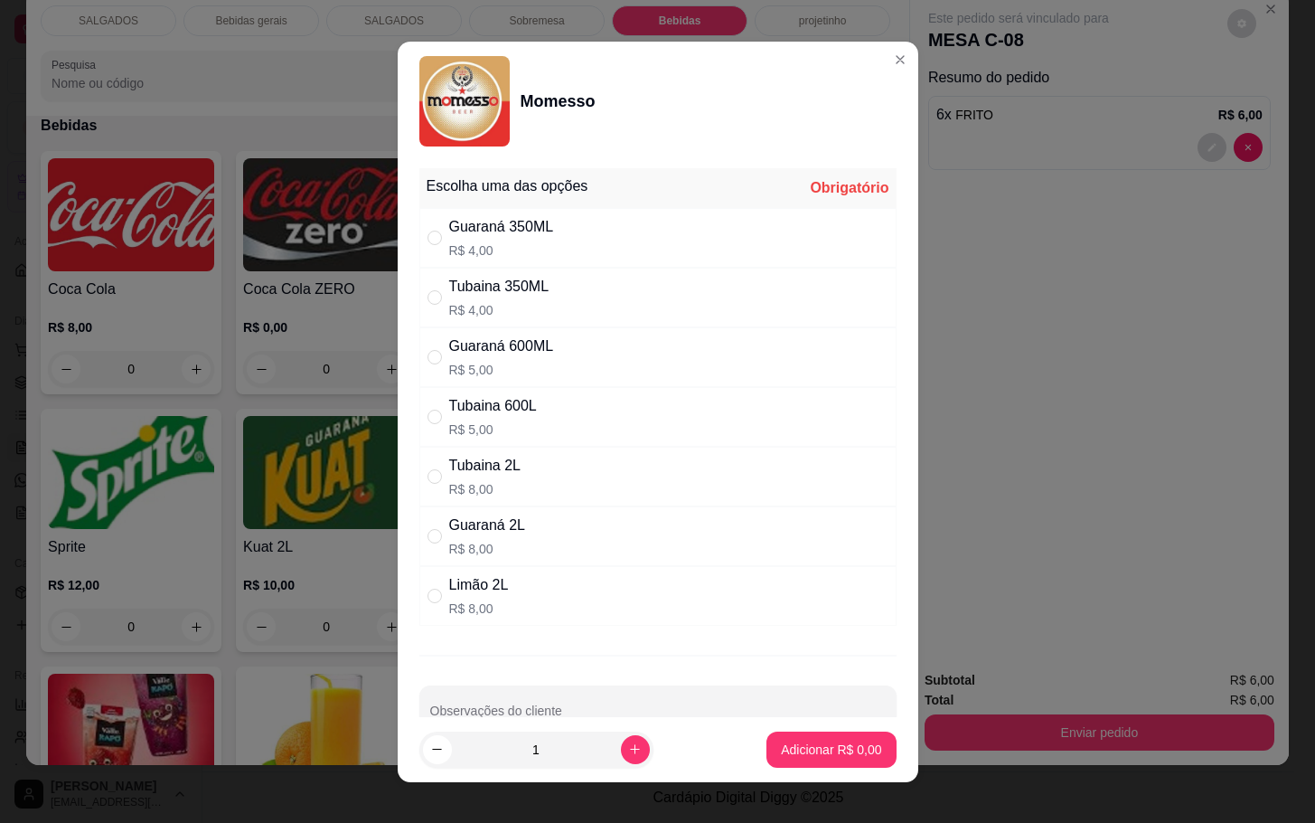 The image size is (1315, 823). What do you see at coordinates (487, 525) in the screenshot?
I see `div: Guaraná 2L` at bounding box center [487, 525].